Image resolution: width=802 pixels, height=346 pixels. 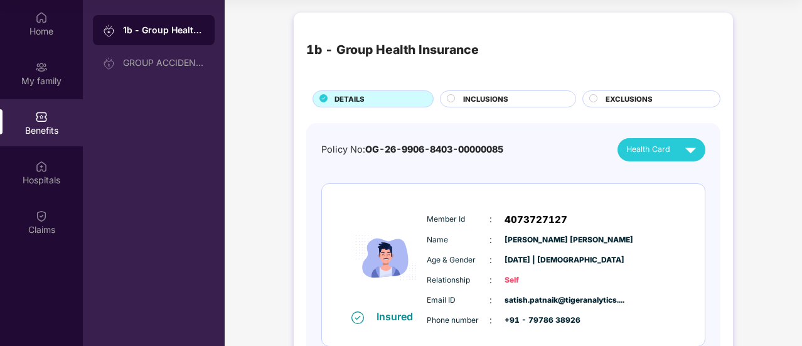 What do you see at coordinates (536, 280) in the screenshot?
I see `span: Self` at bounding box center [536, 280].